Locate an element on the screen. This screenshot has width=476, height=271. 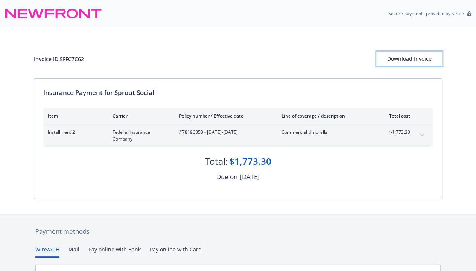
div: Payment methods is located at coordinates (238, 231).